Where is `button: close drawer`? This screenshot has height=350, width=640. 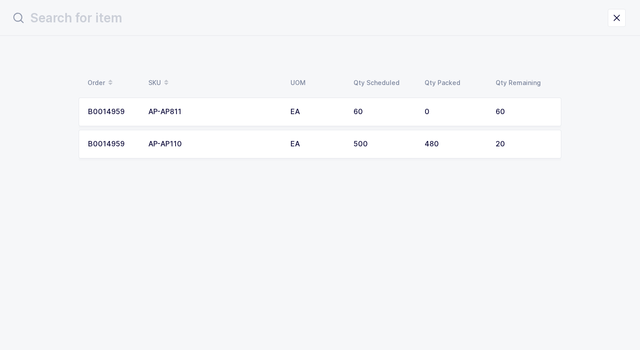 button: close drawer is located at coordinates (617, 18).